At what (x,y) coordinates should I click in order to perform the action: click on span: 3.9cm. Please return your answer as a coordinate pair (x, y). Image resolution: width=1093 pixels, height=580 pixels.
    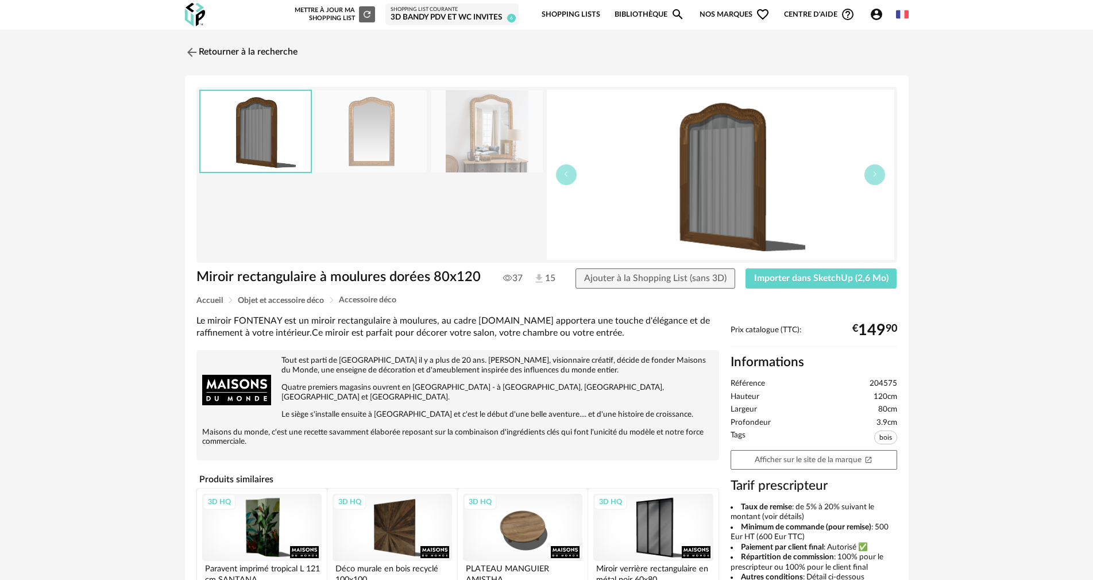
    Looking at the image, I should click on (887, 423).